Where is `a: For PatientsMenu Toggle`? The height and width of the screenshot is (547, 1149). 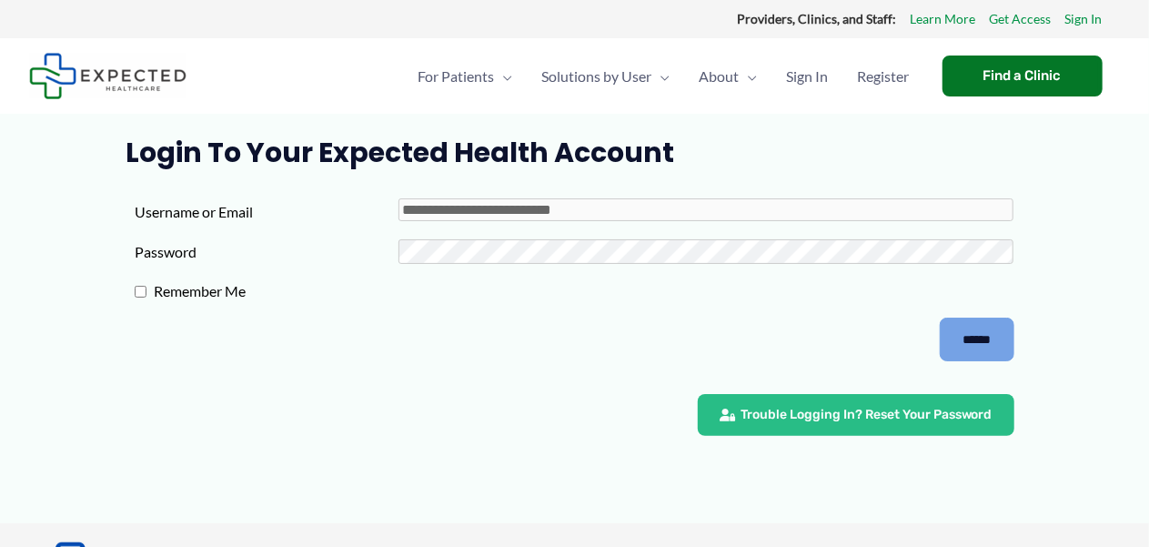 a: For PatientsMenu Toggle is located at coordinates (466, 76).